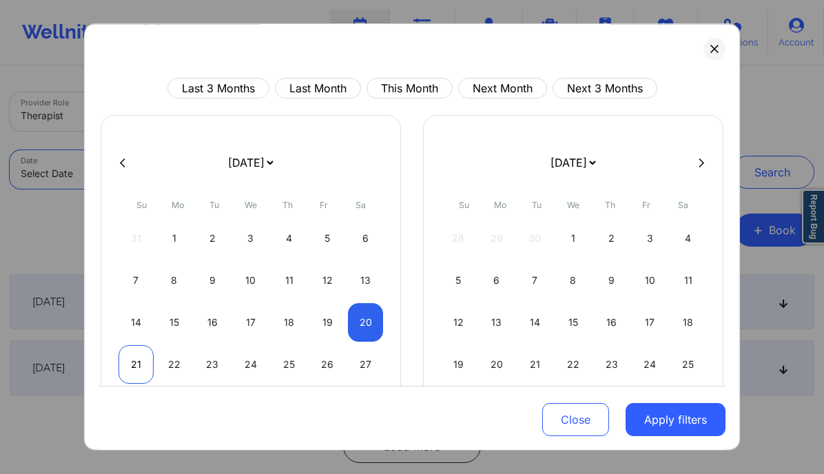  Describe the element at coordinates (409, 88) in the screenshot. I see `button: This Month` at that location.